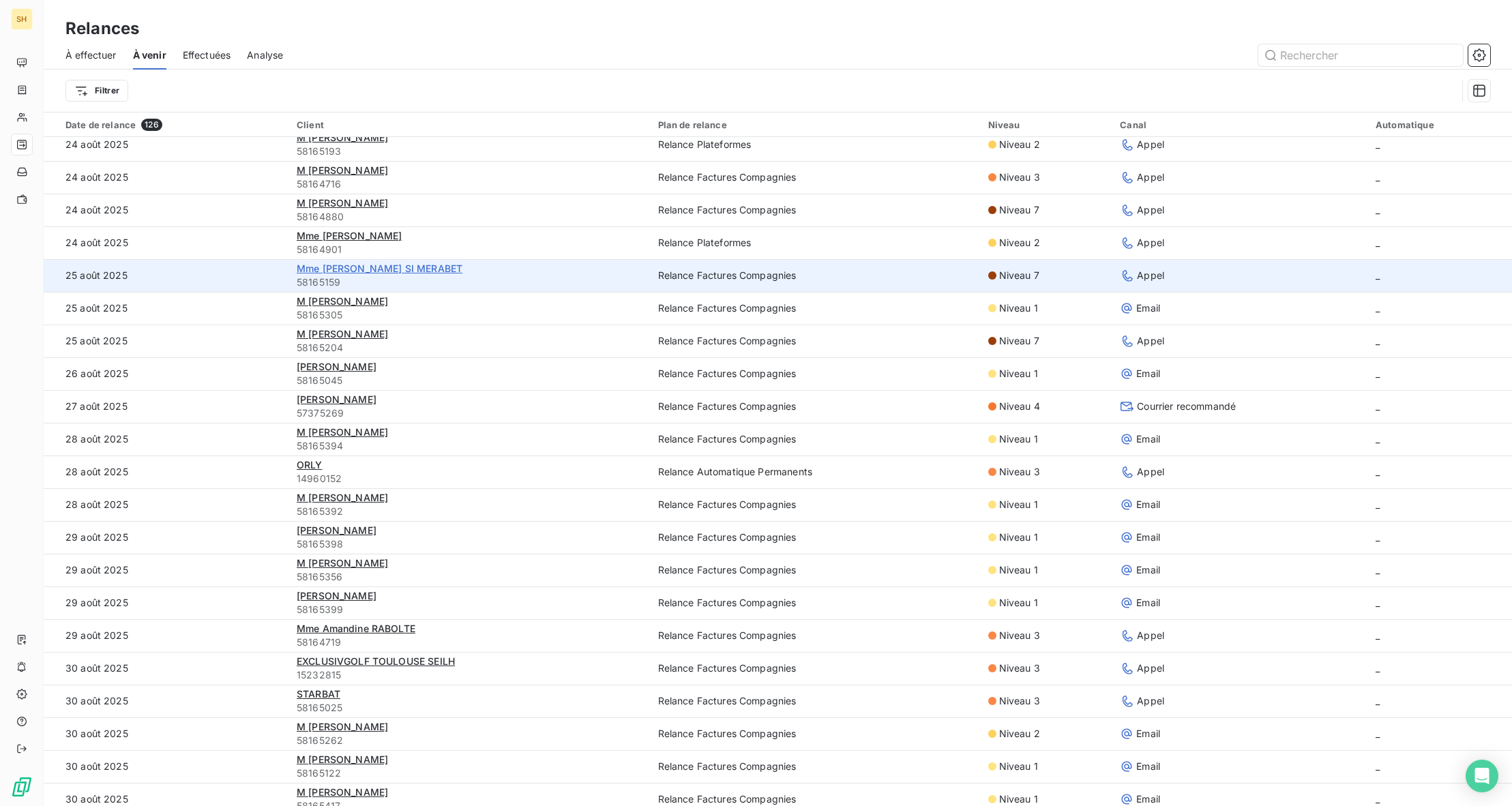  Describe the element at coordinates (356, 628) in the screenshot. I see `span: Mme Amandine RABOLTE` at that location.